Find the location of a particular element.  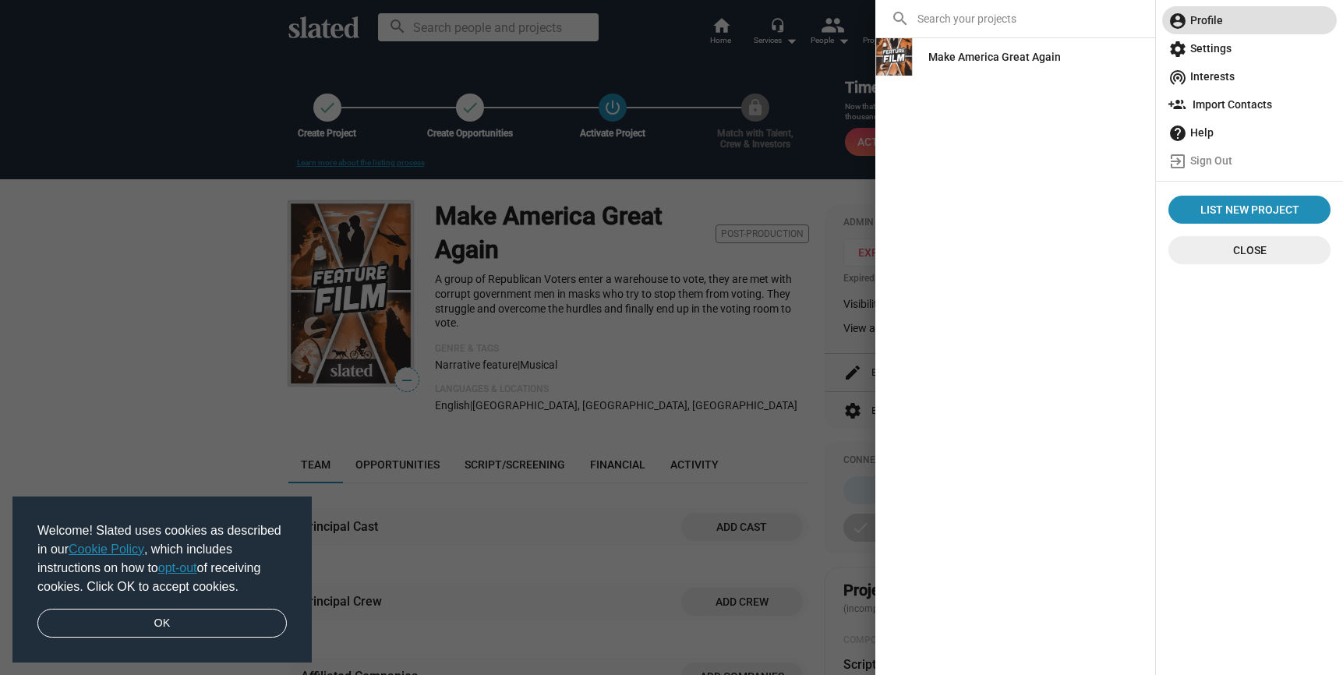

a: short video is located at coordinates (143, 129).